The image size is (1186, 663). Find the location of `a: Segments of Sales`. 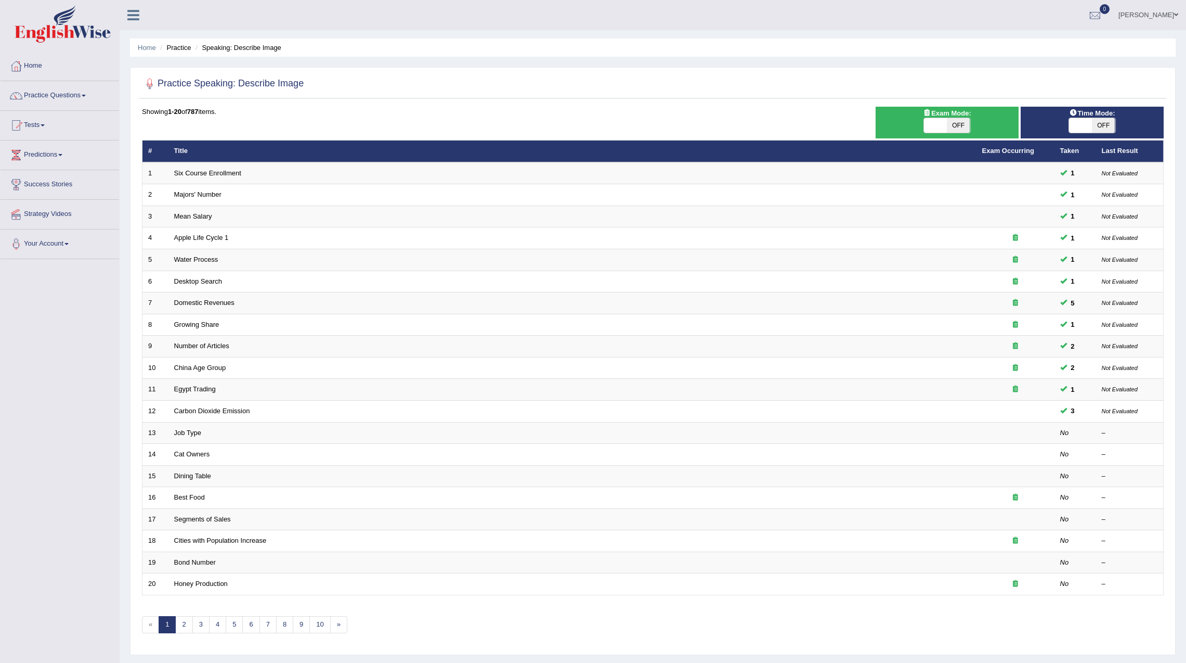

a: Segments of Sales is located at coordinates (202, 519).